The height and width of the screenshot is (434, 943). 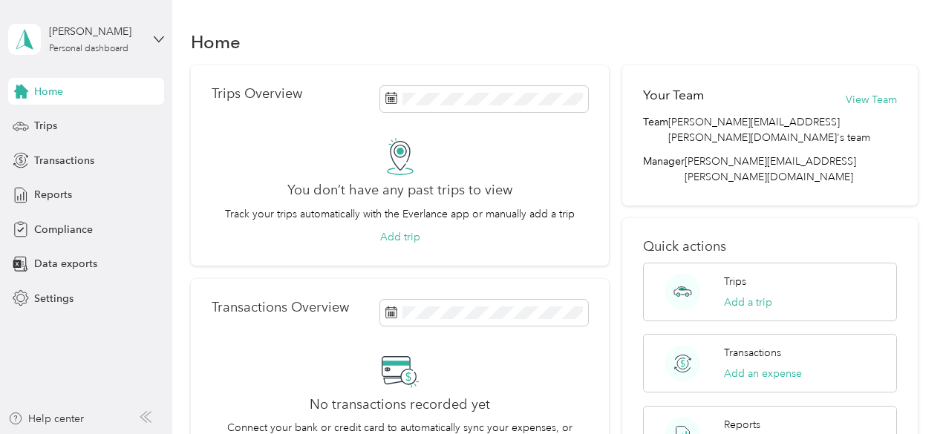 What do you see at coordinates (63, 229) in the screenshot?
I see `span: Compliance` at bounding box center [63, 229].